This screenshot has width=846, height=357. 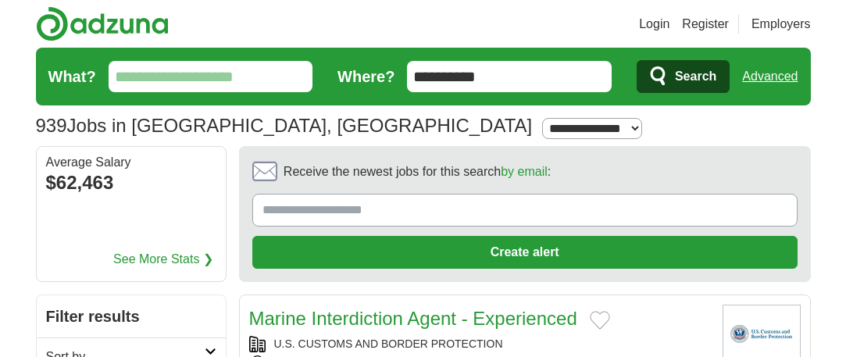 What do you see at coordinates (525, 252) in the screenshot?
I see `button: Create alert` at bounding box center [525, 252].